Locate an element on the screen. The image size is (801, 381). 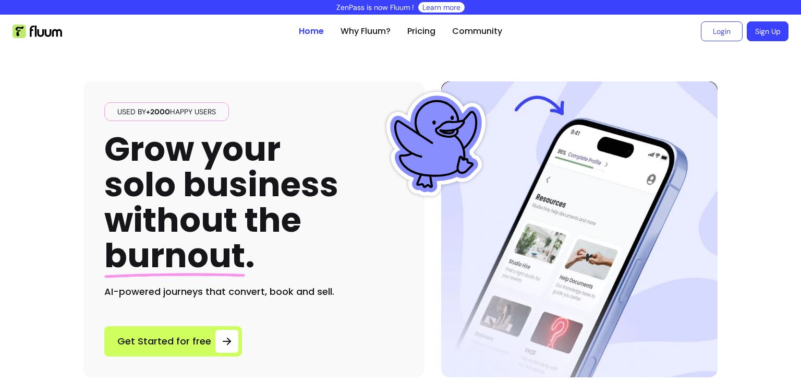
a: Login is located at coordinates (722, 31).